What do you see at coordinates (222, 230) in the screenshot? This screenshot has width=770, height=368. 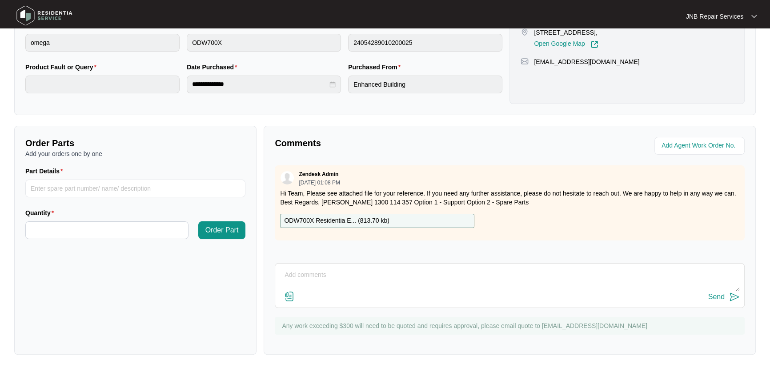 I see `button: Order Part` at bounding box center [222, 230].